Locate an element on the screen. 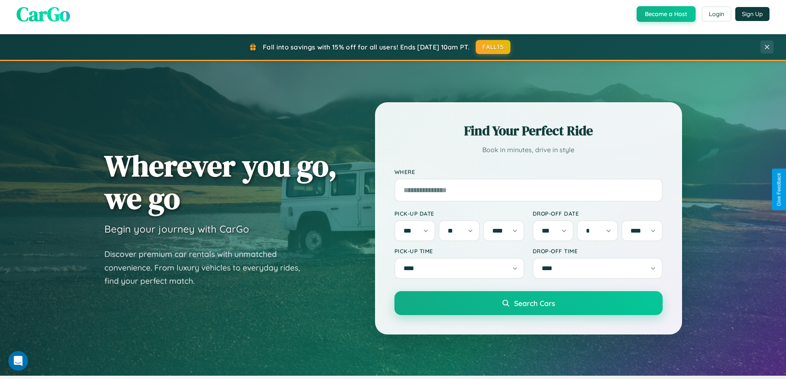  span: CarGo is located at coordinates (43, 14).